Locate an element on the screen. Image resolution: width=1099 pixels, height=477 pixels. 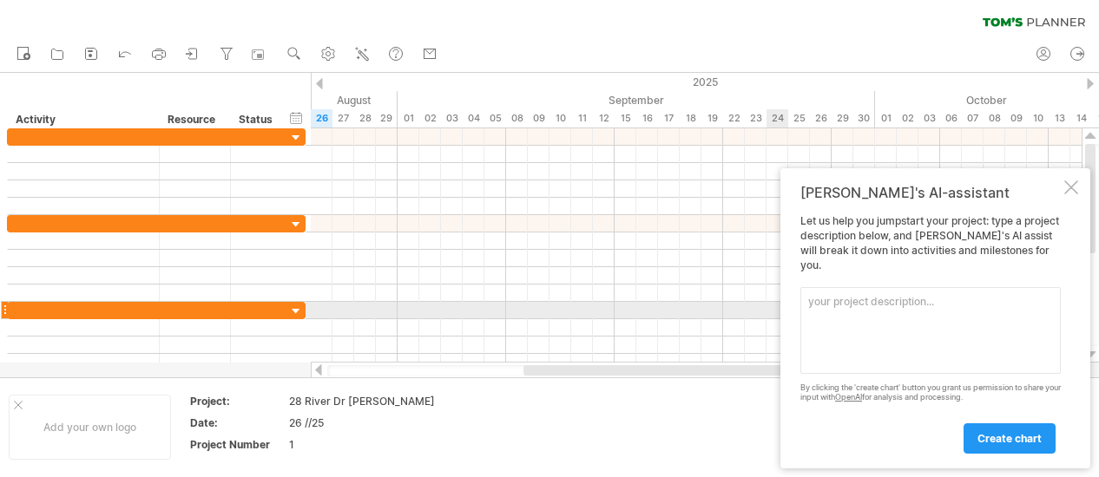
div: Monday, 8 September 2025 is located at coordinates (517, 118).